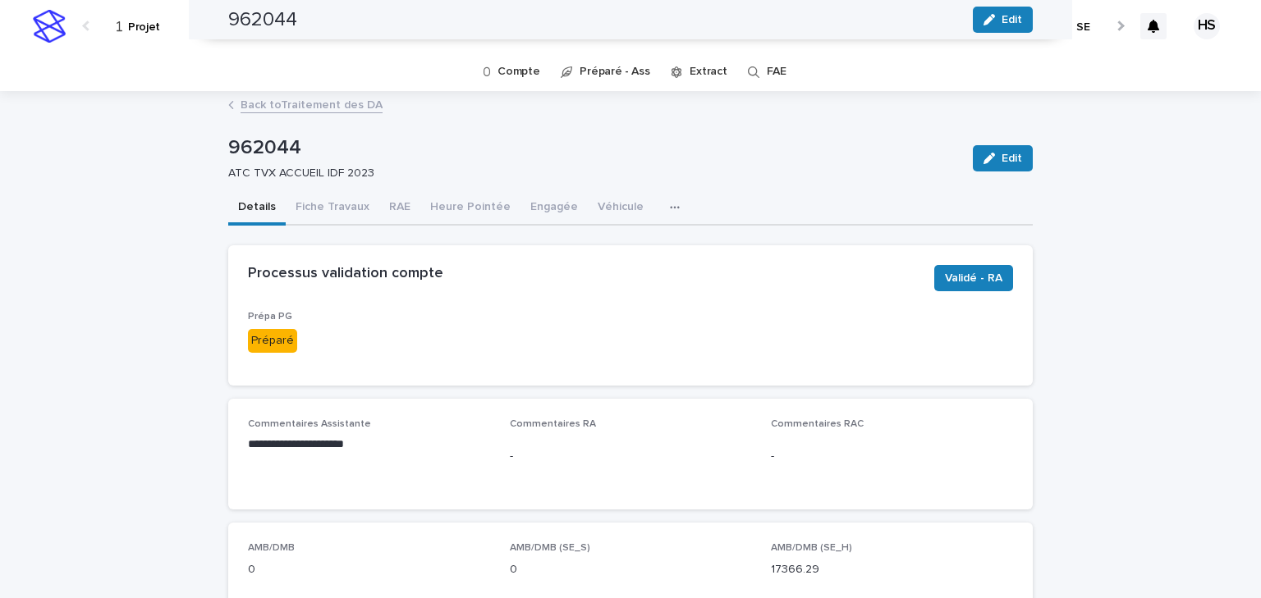  I want to click on a: Extract, so click(708, 71).